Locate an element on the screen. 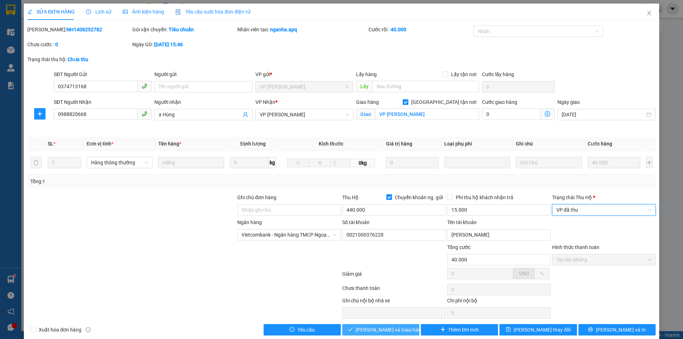 The height and width of the screenshot is (339, 683). button: exclamation-circleYêu cầu is located at coordinates (302, 330).